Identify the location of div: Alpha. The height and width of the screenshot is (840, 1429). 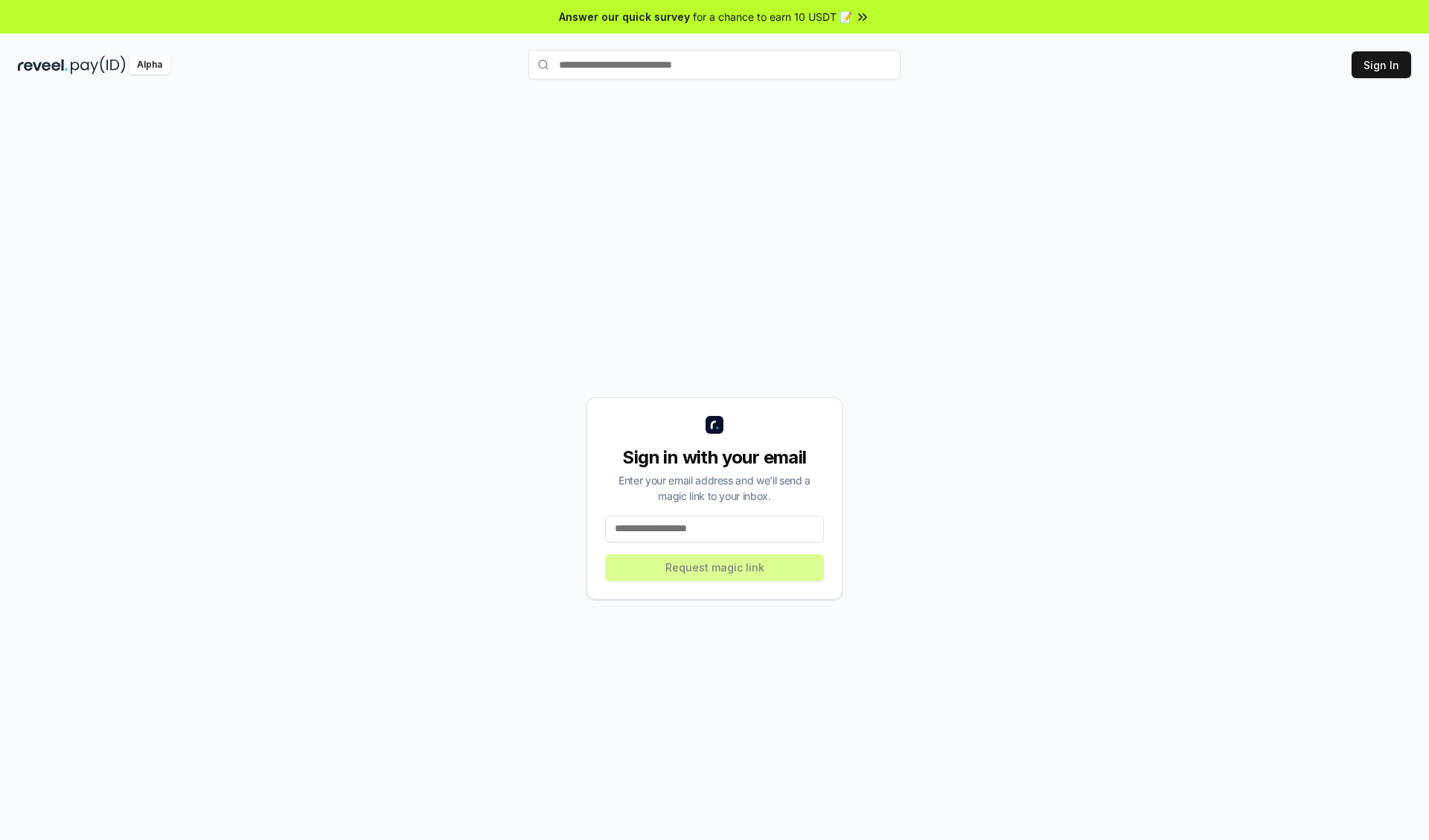
(149, 64).